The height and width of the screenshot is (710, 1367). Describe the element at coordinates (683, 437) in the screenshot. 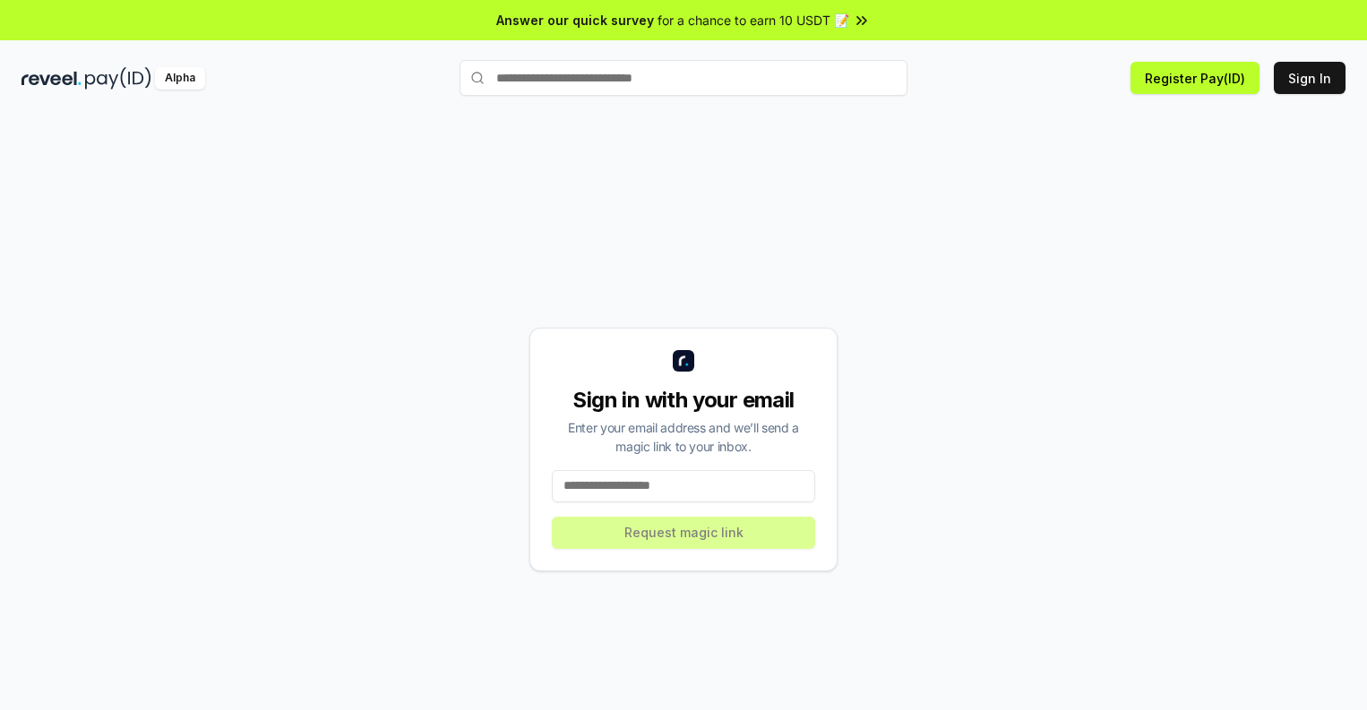

I see `div: Enter your email address and we’ll send a magic link to your inbox.` at that location.